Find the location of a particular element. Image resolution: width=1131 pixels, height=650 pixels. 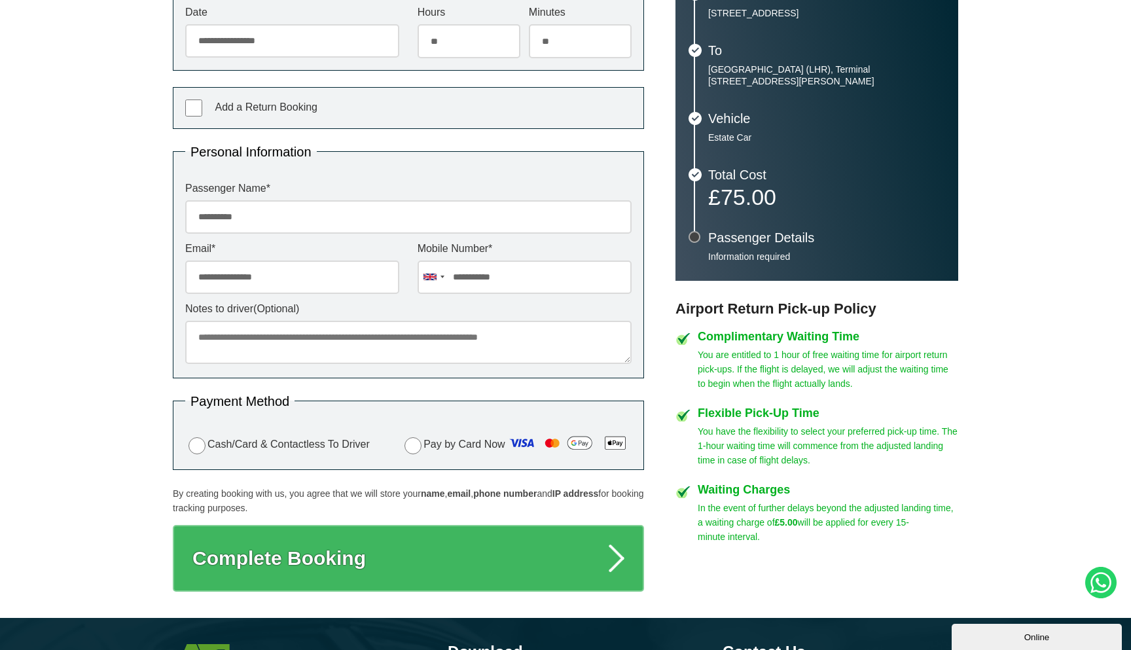

strong: name is located at coordinates (432, 493).